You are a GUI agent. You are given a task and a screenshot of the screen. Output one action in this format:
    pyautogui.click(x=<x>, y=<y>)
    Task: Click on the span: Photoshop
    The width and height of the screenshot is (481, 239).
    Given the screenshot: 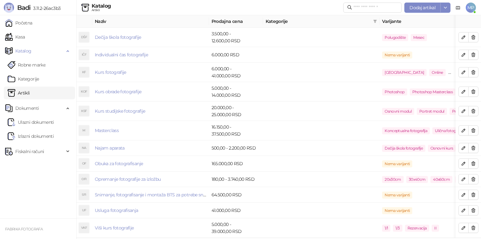 What is the action you would take?
    pyautogui.click(x=394, y=92)
    